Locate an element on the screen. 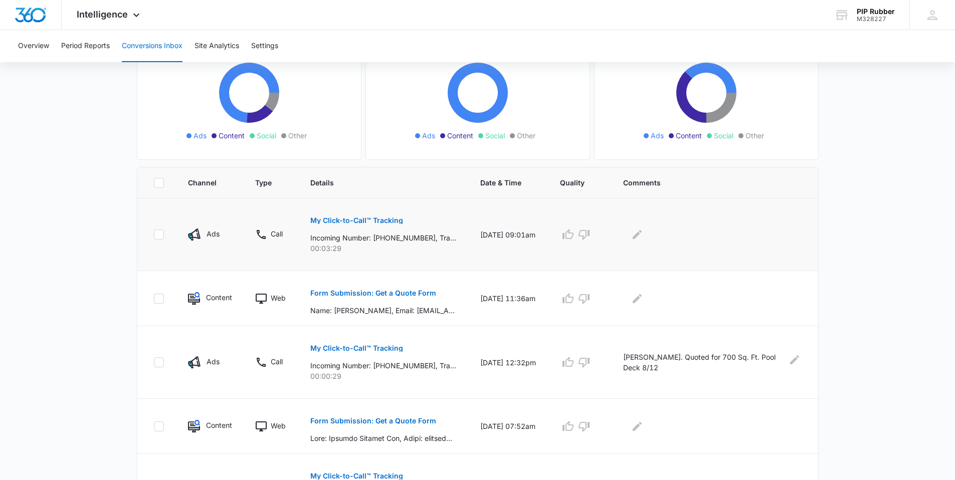 The width and height of the screenshot is (955, 480). p: 00:03:29 is located at coordinates (383, 248).